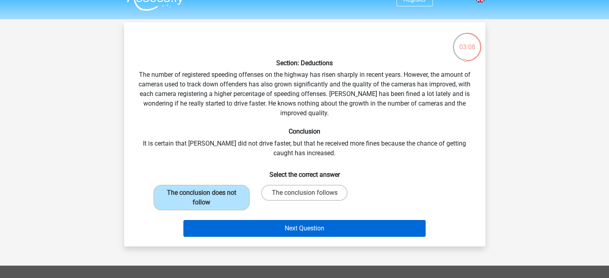  Describe the element at coordinates (467, 42) in the screenshot. I see `div: 03:08` at that location.